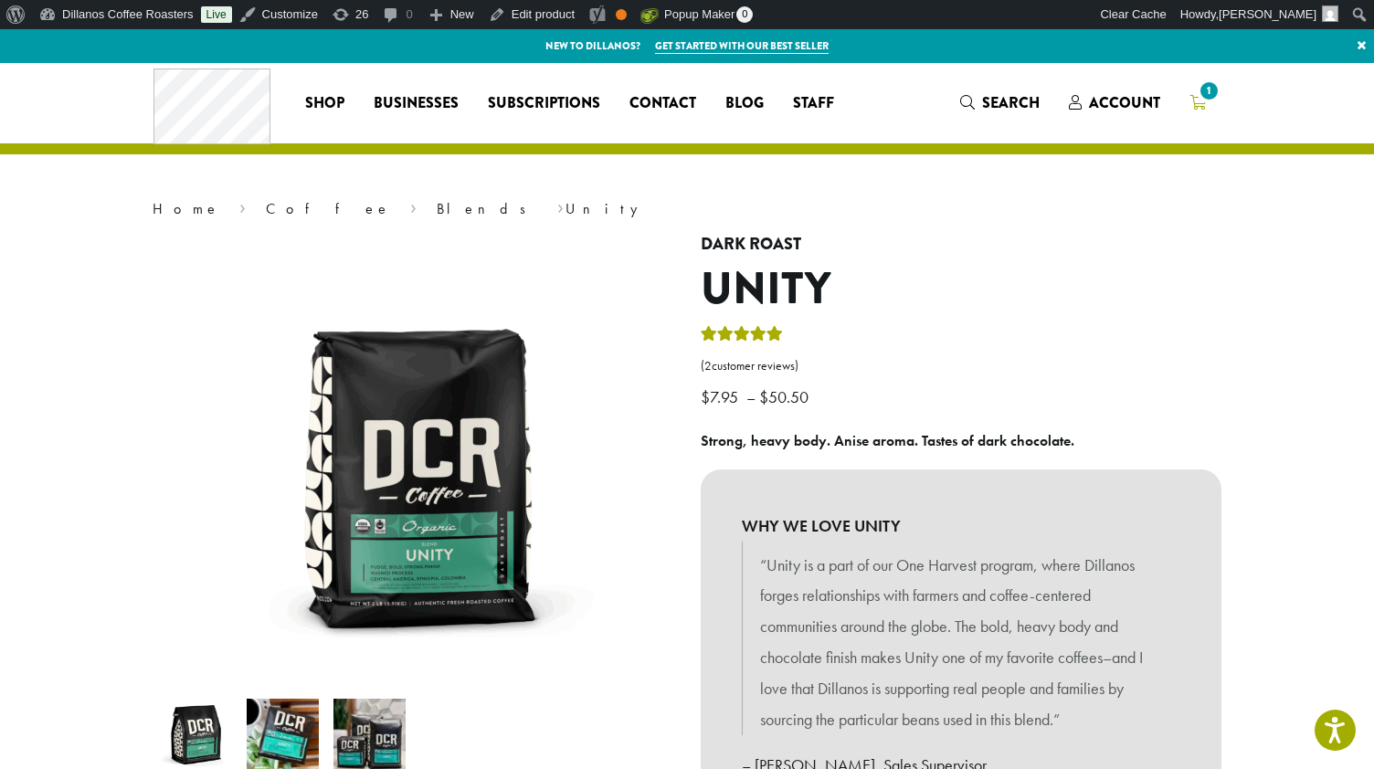 This screenshot has width=1374, height=769. Describe the element at coordinates (786, 397) in the screenshot. I see `bdi: 50.50` at that location.